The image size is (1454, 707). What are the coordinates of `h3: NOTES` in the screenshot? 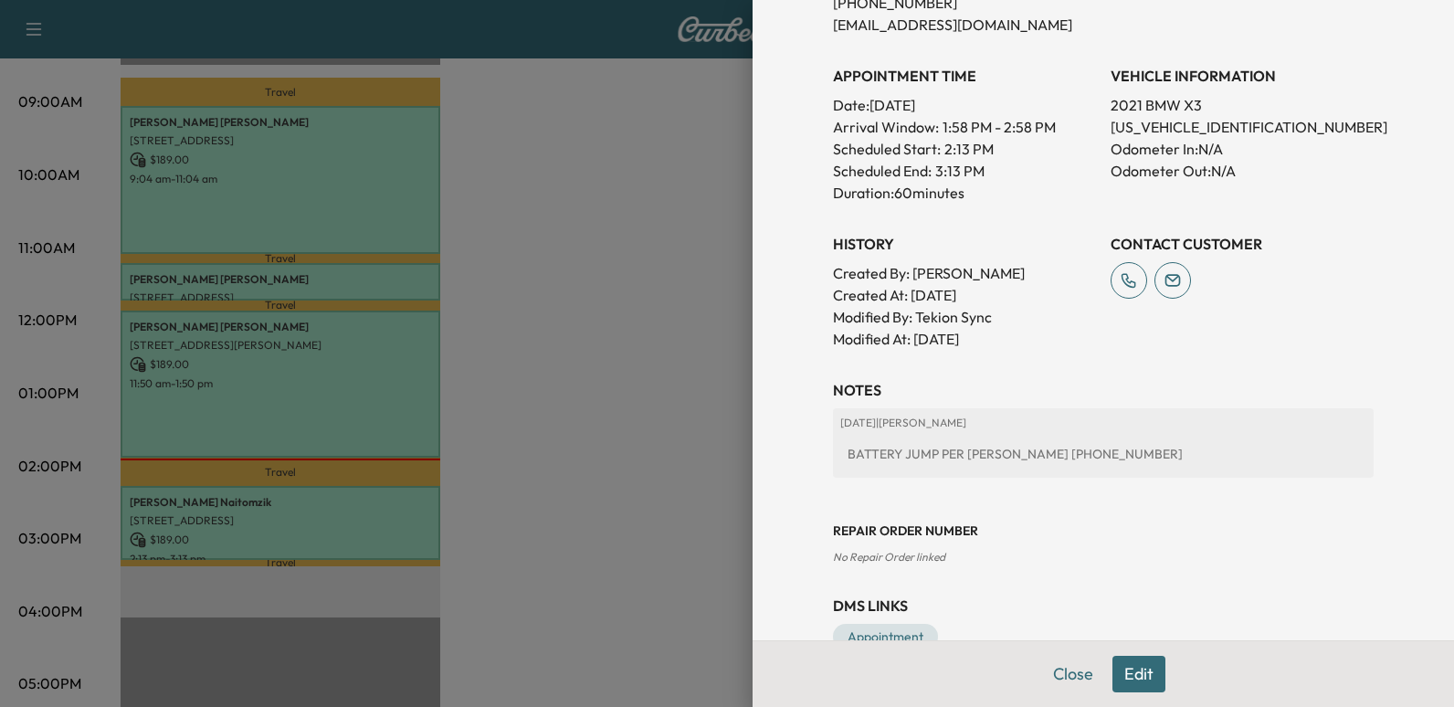 It's located at (1103, 390).